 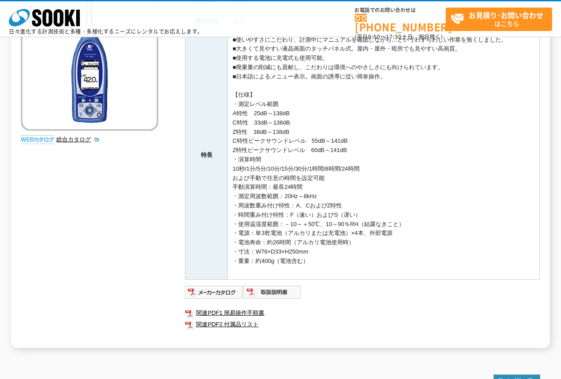 What do you see at coordinates (214, 292) in the screenshot?
I see `img: メーカーカタログ` at bounding box center [214, 292].